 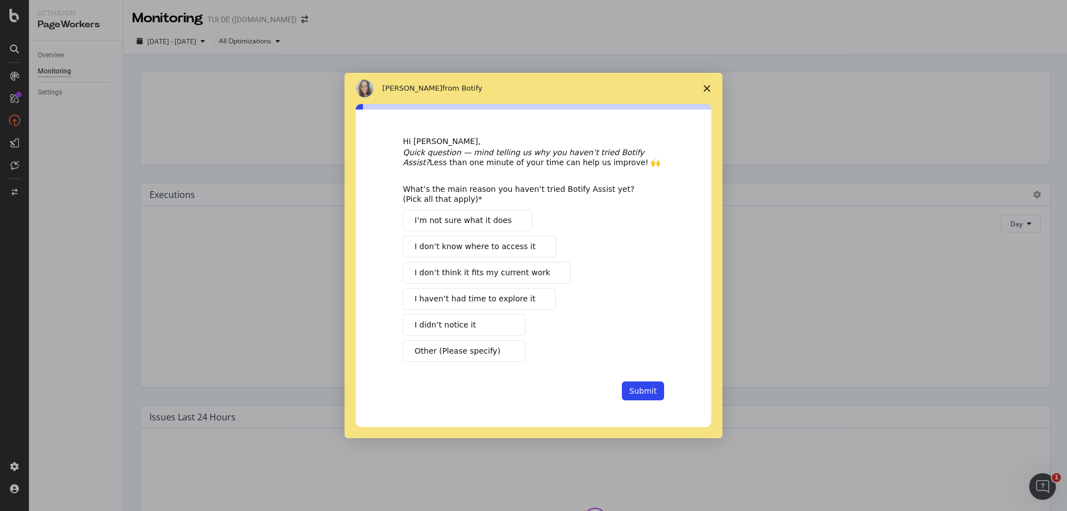 What do you see at coordinates (643, 391) in the screenshot?
I see `button: Submit` at bounding box center [643, 391].